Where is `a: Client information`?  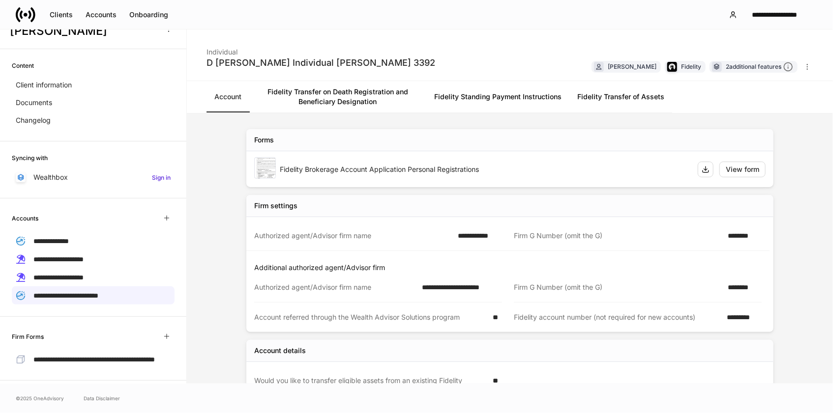
a: Client information is located at coordinates (93, 85).